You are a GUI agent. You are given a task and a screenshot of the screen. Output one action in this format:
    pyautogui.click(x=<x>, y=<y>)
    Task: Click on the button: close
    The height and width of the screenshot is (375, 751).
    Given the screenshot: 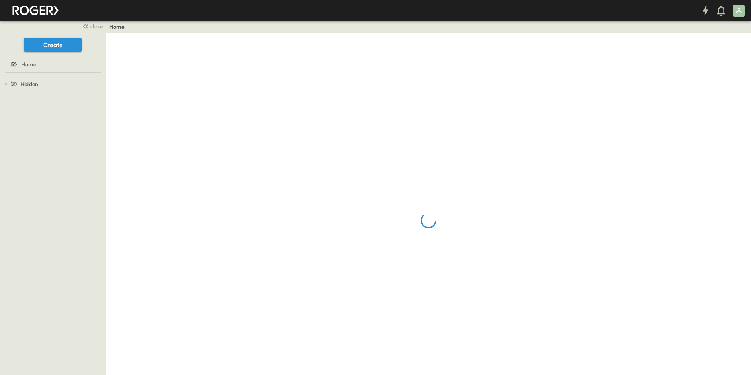 What is the action you would take?
    pyautogui.click(x=92, y=26)
    